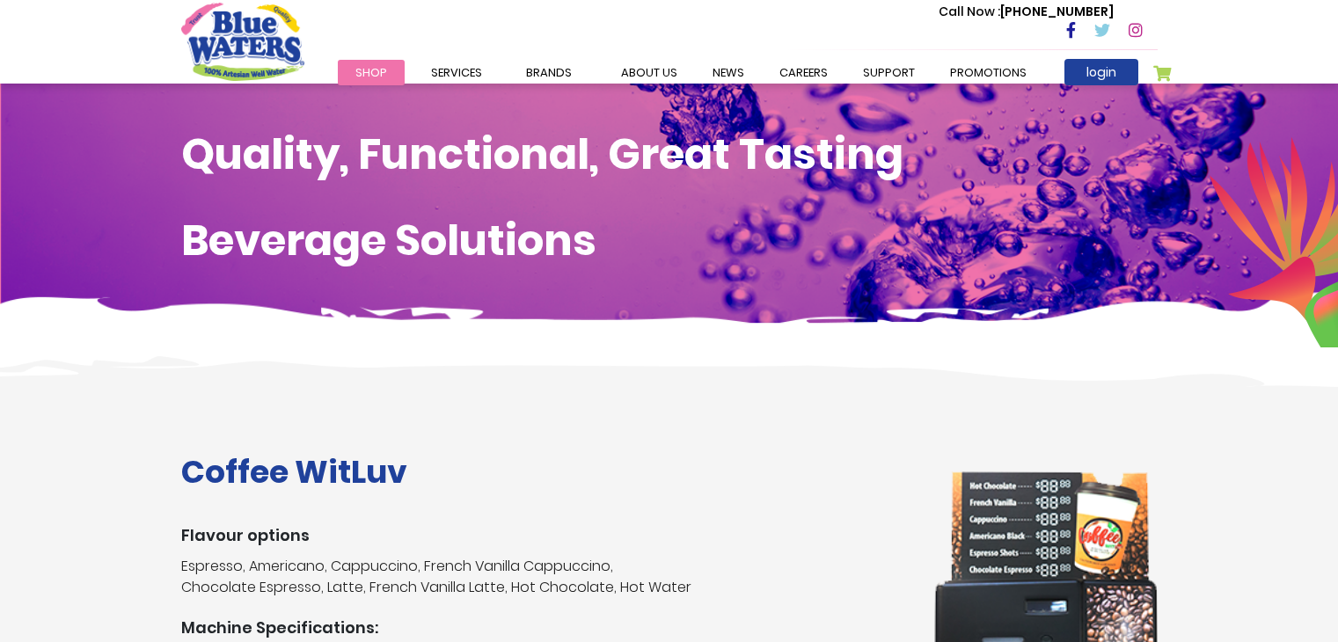 The image size is (1338, 642). Describe the element at coordinates (243, 41) in the screenshot. I see `a: store logo` at that location.